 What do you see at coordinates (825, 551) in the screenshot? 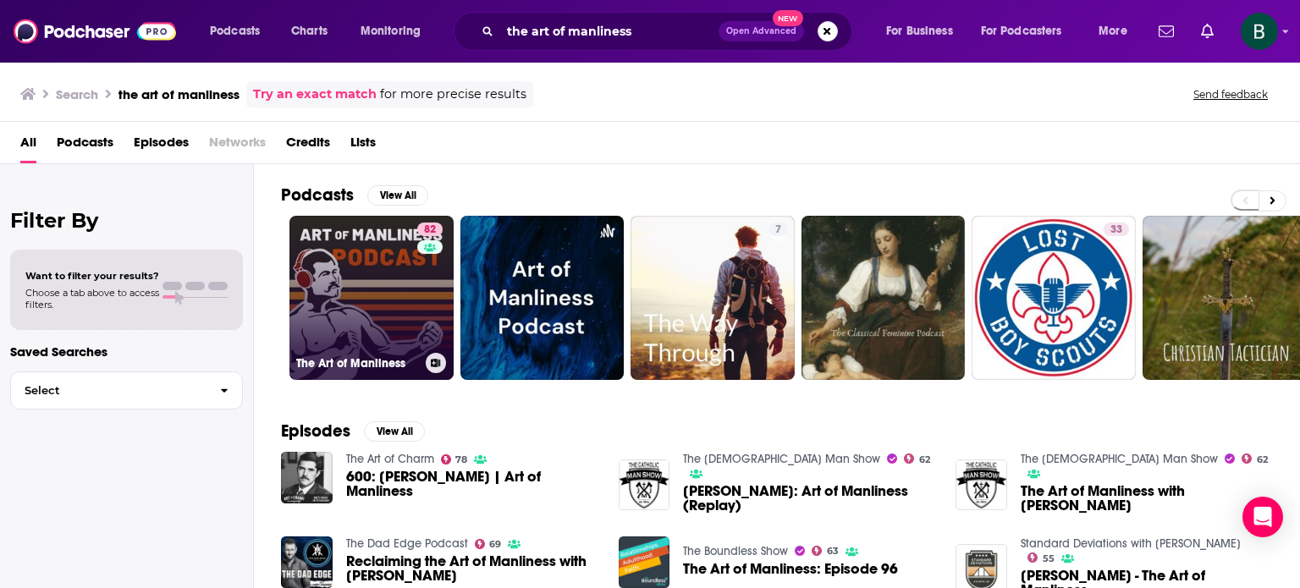
I see `a: 63` at bounding box center [825, 551].